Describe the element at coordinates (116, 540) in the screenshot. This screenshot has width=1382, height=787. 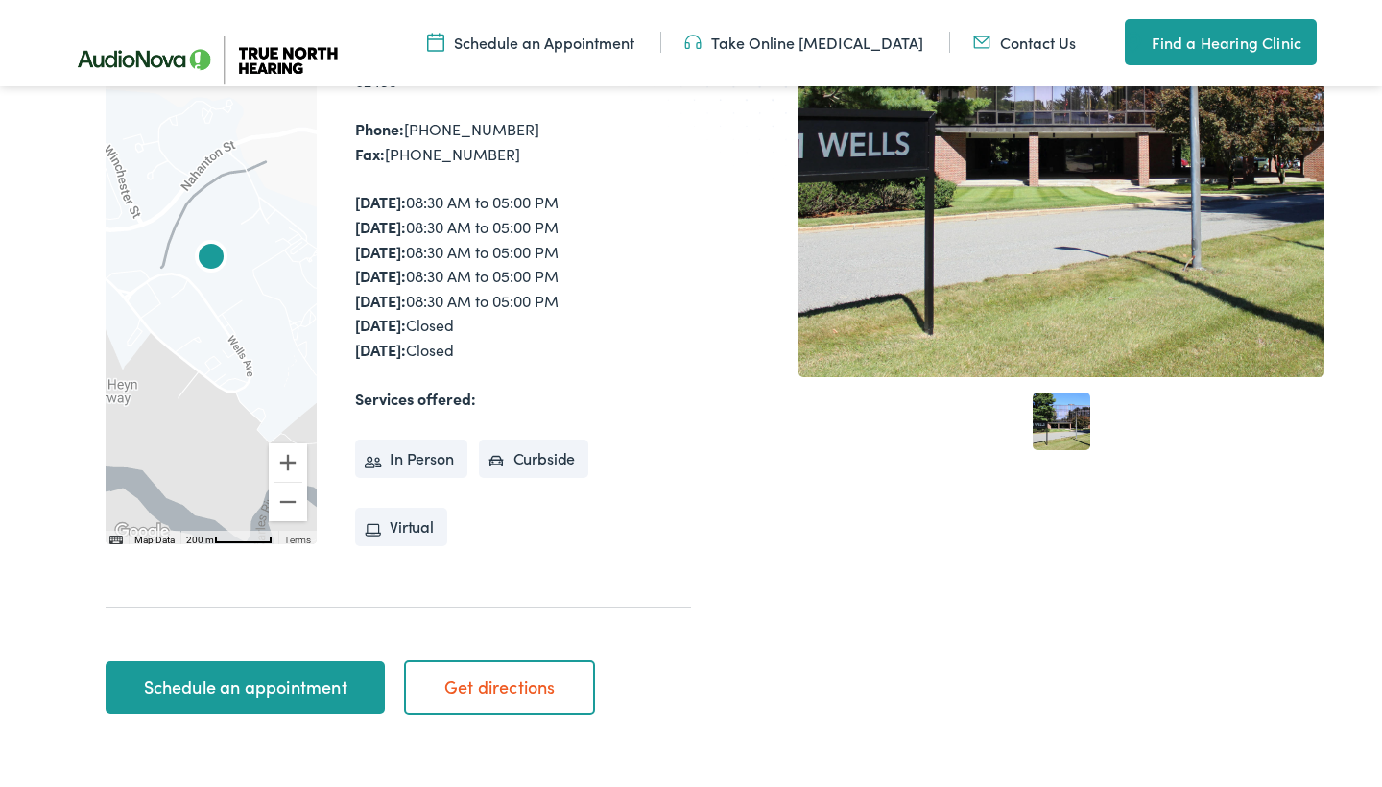
I see `button: Keyboard shortcuts` at that location.